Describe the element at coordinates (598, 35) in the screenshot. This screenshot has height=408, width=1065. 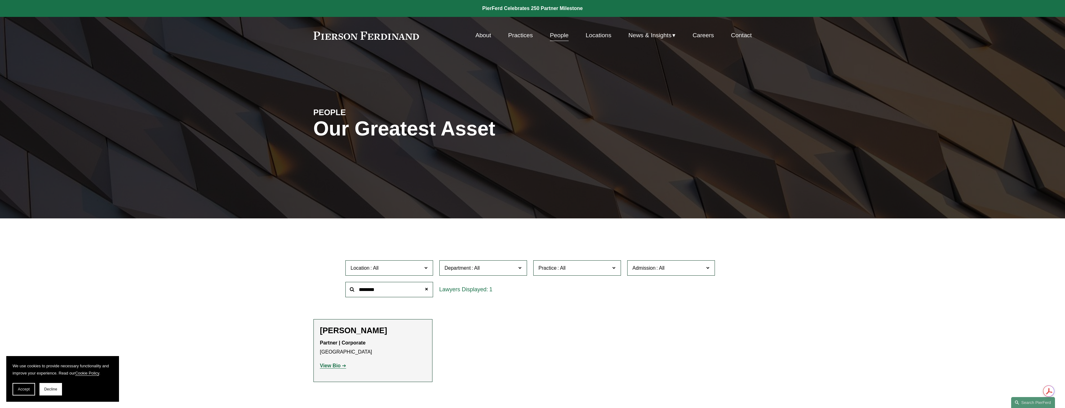
I see `a: Locations` at that location.